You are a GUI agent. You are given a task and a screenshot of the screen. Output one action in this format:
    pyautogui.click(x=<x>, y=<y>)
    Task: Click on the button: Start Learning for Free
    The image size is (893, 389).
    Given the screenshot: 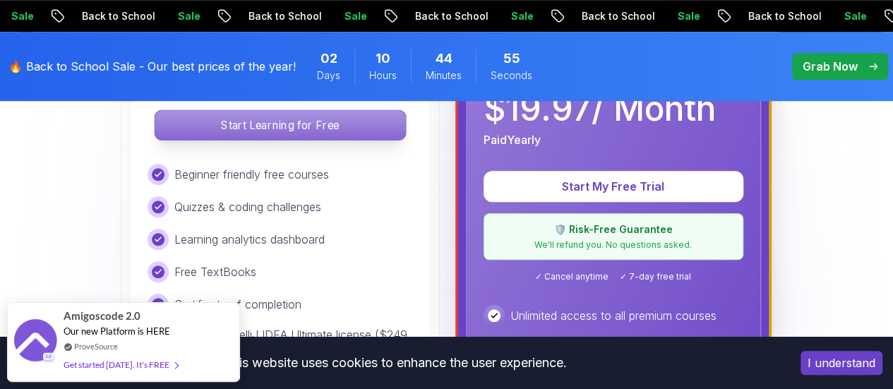 What is the action you would take?
    pyautogui.click(x=280, y=125)
    